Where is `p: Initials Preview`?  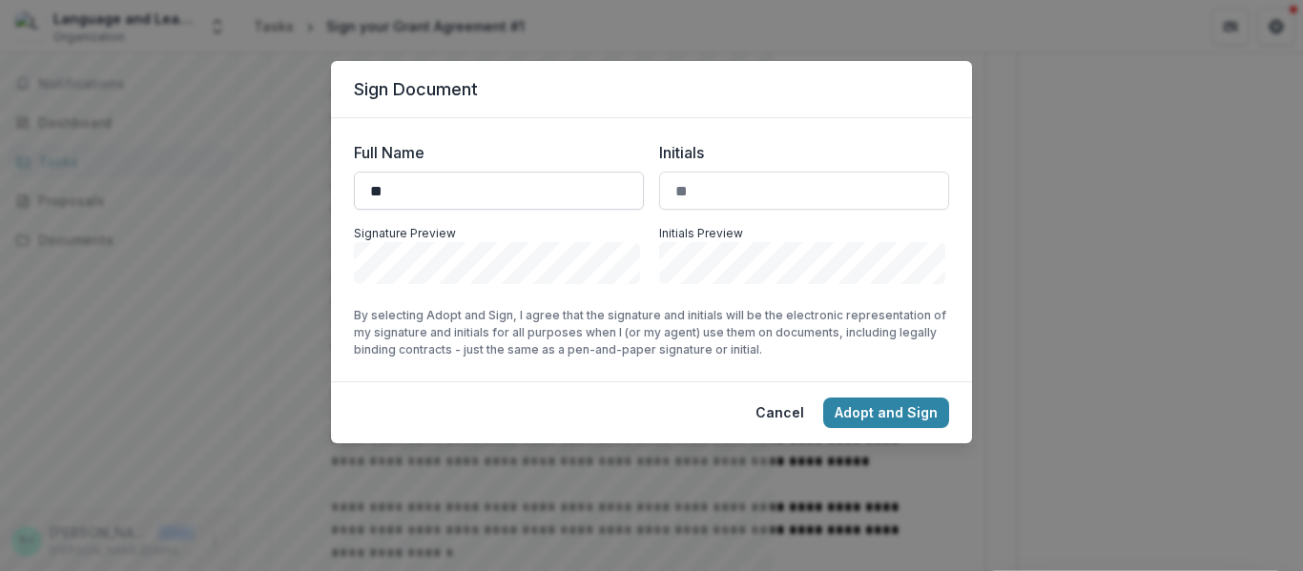 p: Initials Preview is located at coordinates (804, 234).